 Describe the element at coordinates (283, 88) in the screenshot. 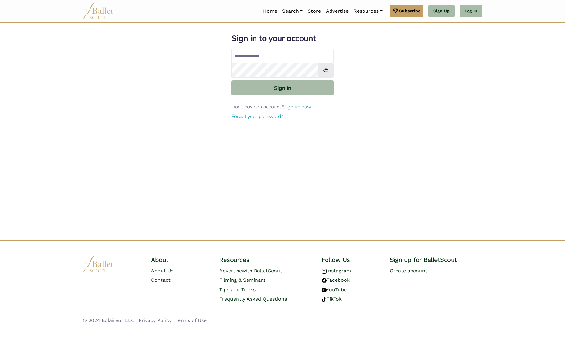

I see `button: Sign in` at that location.